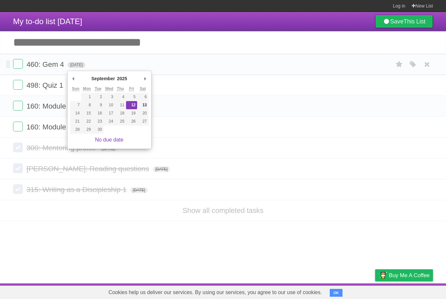 Image resolution: width=446 pixels, height=299 pixels. I want to click on a: SaveThis List, so click(404, 22).